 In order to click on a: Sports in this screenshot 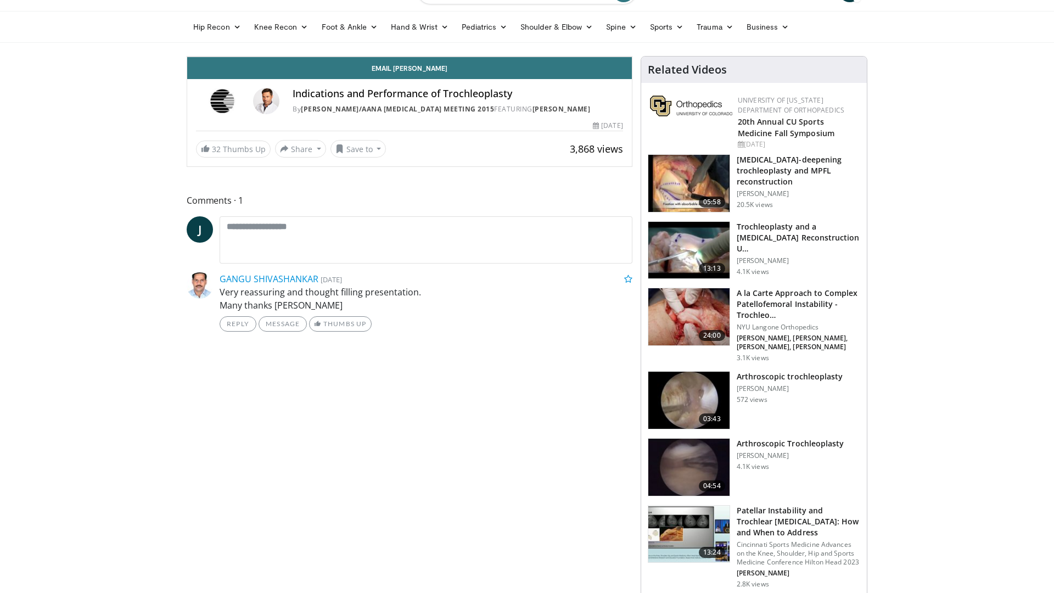, I will do `click(667, 27)`.